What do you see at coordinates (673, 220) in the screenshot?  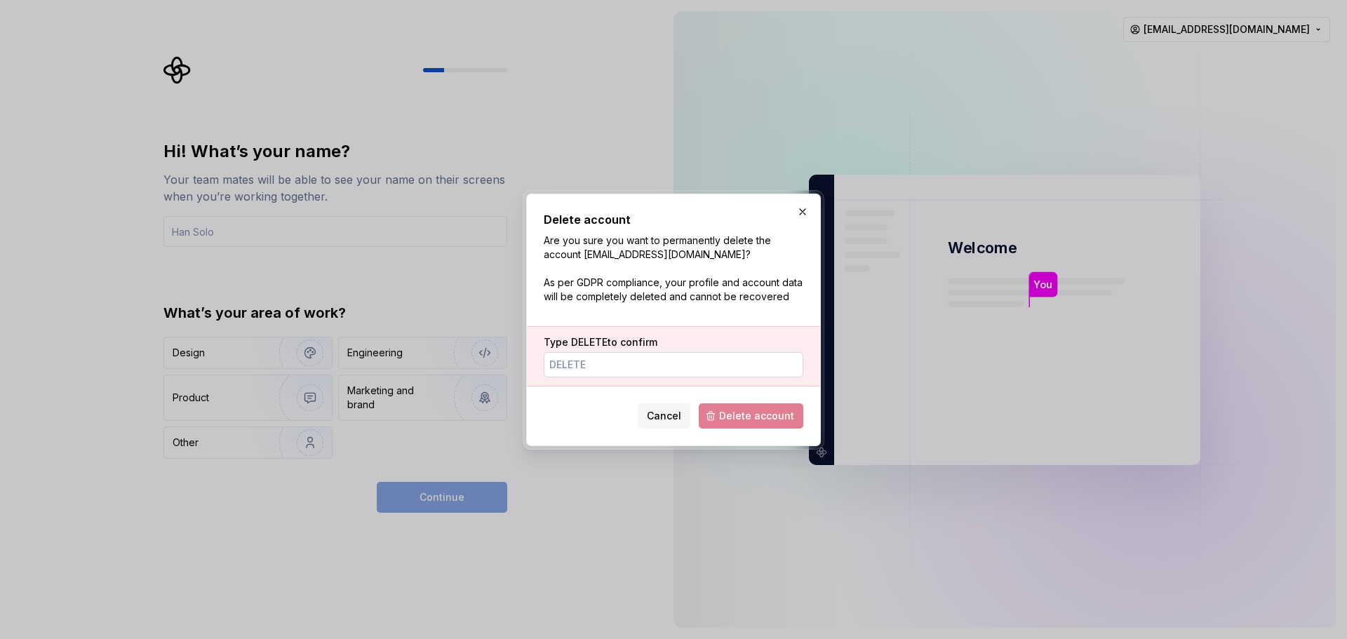 I see `h2: Delete account` at bounding box center [673, 220].